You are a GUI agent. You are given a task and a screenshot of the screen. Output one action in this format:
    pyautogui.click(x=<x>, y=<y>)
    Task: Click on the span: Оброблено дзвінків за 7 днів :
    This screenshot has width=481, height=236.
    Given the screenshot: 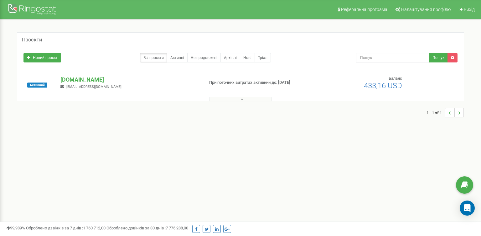 What is the action you would take?
    pyautogui.click(x=66, y=227)
    